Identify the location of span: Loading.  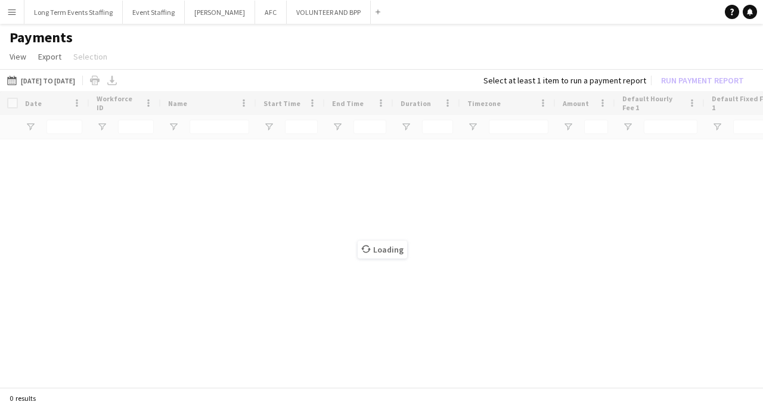
(382, 250).